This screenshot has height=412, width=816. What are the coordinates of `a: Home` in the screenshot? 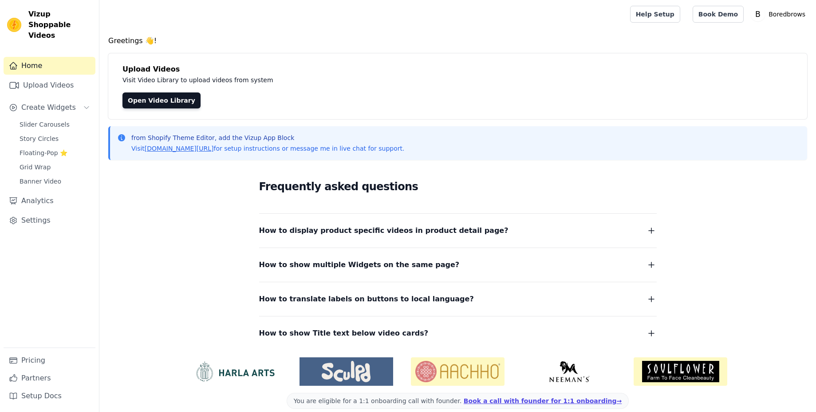 It's located at (49, 66).